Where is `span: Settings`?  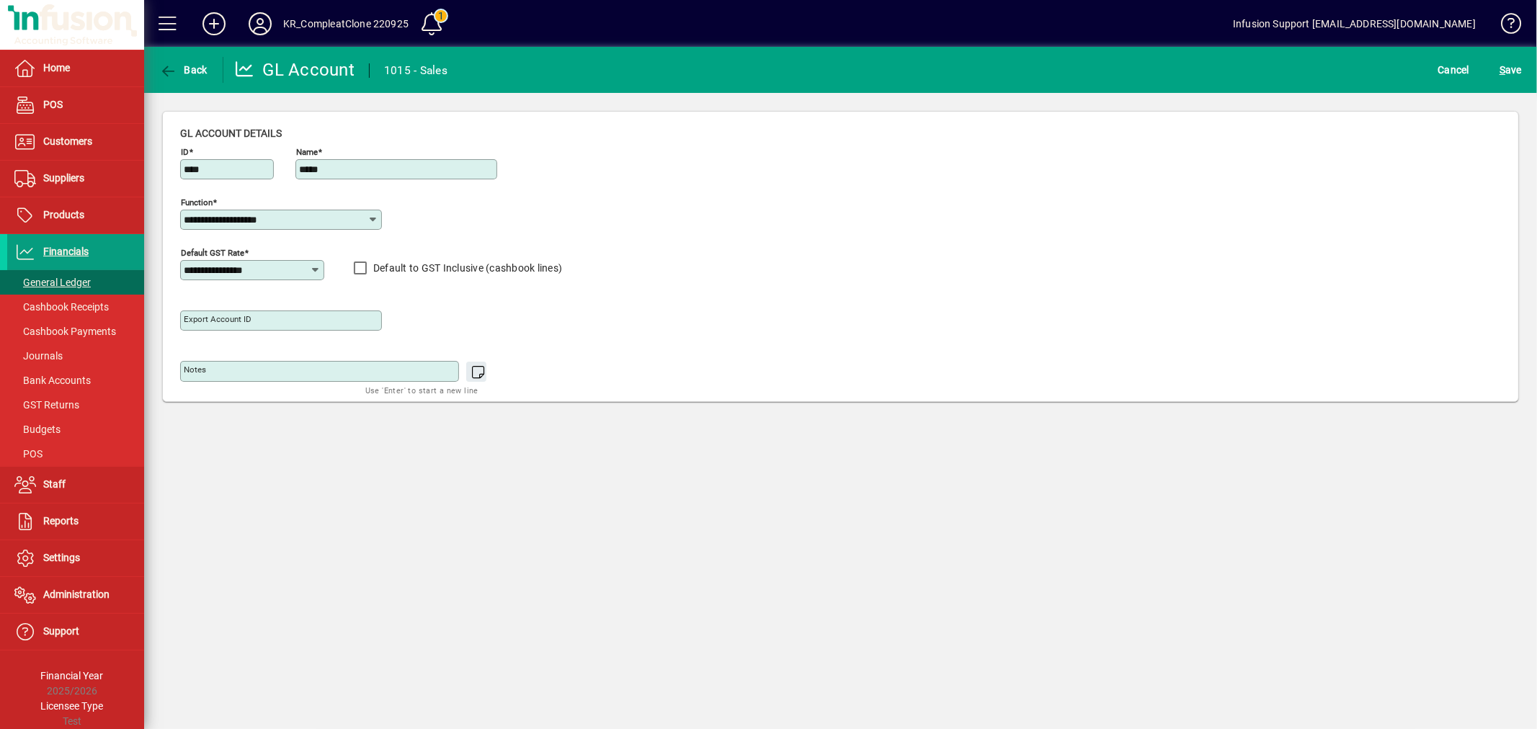
span: Settings is located at coordinates (61, 558).